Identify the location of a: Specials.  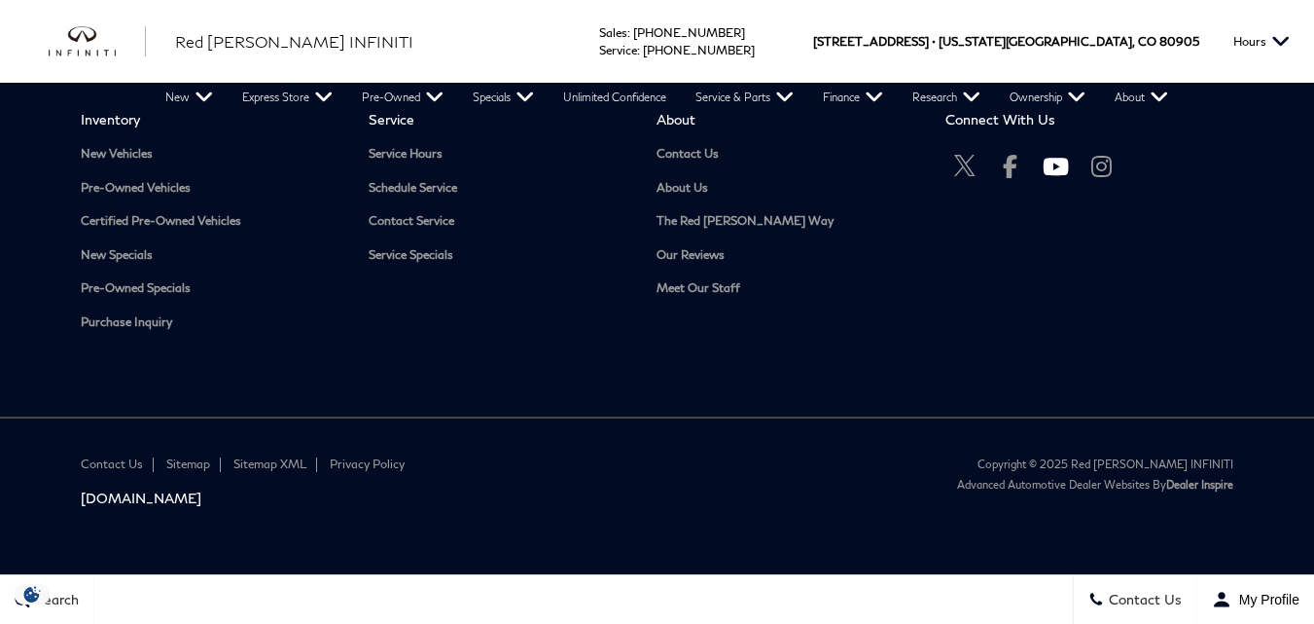
(503, 97).